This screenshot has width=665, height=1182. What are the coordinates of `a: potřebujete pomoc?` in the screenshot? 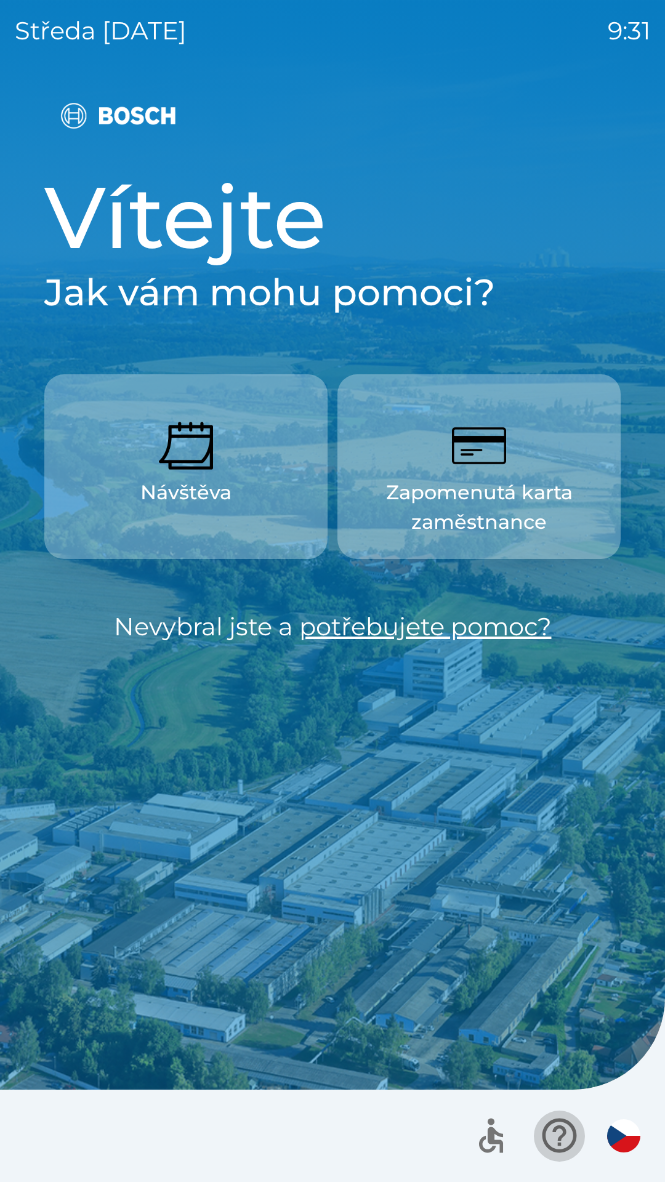 It's located at (425, 626).